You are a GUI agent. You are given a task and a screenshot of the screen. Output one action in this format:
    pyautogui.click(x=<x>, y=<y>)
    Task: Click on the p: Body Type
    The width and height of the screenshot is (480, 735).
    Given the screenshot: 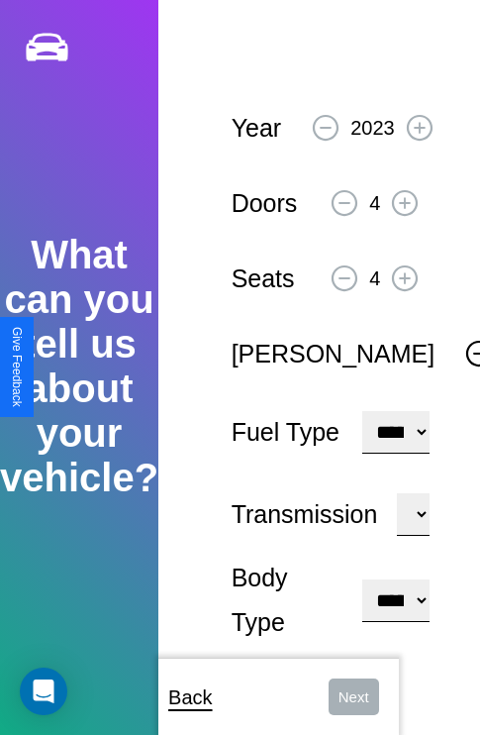 What is the action you would take?
    pyautogui.click(x=287, y=600)
    